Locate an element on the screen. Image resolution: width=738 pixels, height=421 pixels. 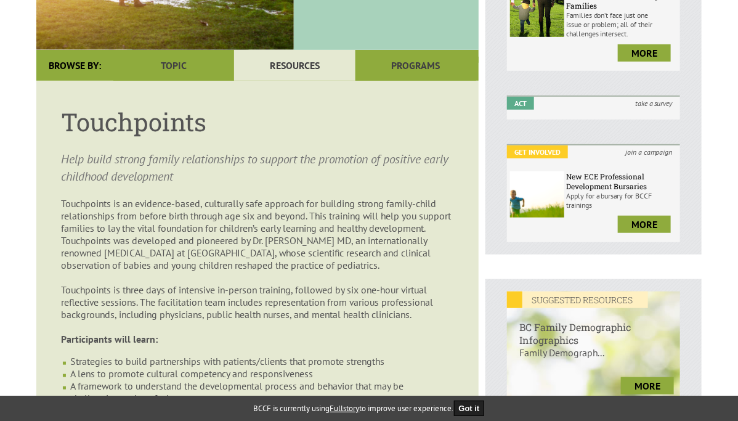
li: Strategies to build partnerships with patients/clients that promote strengths is located at coordinates (262, 361).